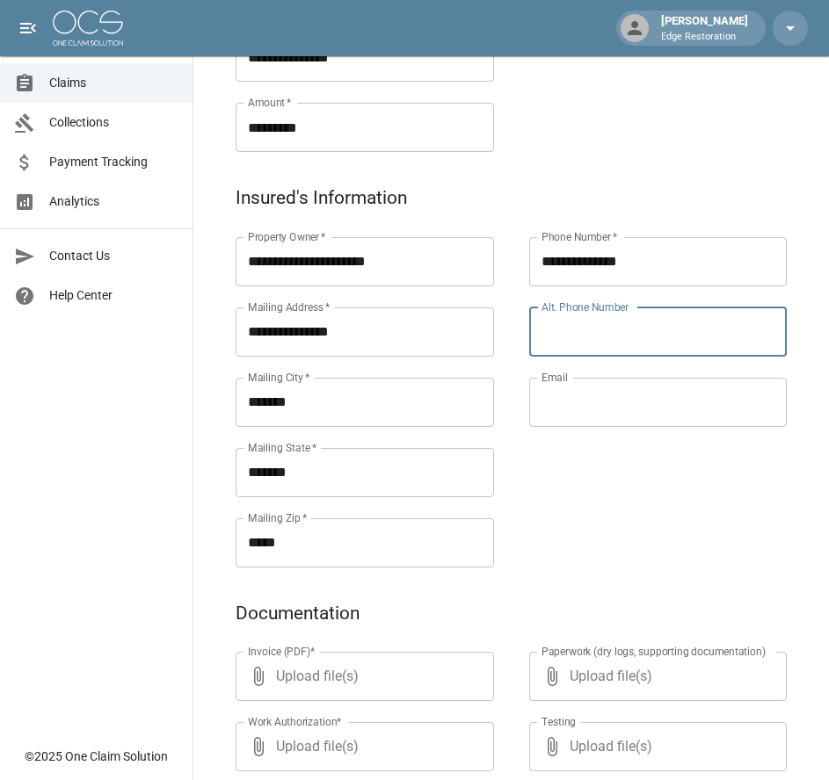  What do you see at coordinates (653, 651) in the screenshot?
I see `label: Paperwork (dry logs, supporting documentation)` at bounding box center [653, 651].